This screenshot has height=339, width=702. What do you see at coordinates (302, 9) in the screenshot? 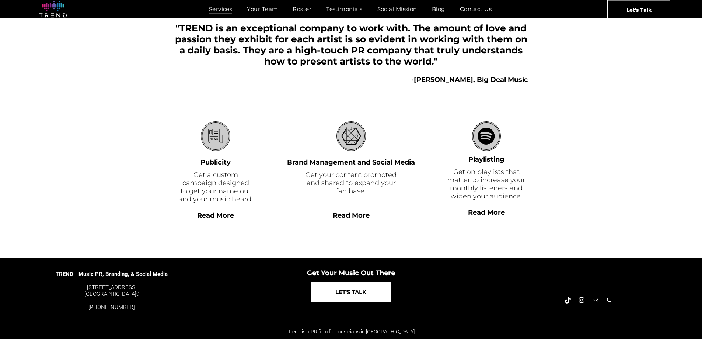
I see `a: Roster` at bounding box center [302, 9].